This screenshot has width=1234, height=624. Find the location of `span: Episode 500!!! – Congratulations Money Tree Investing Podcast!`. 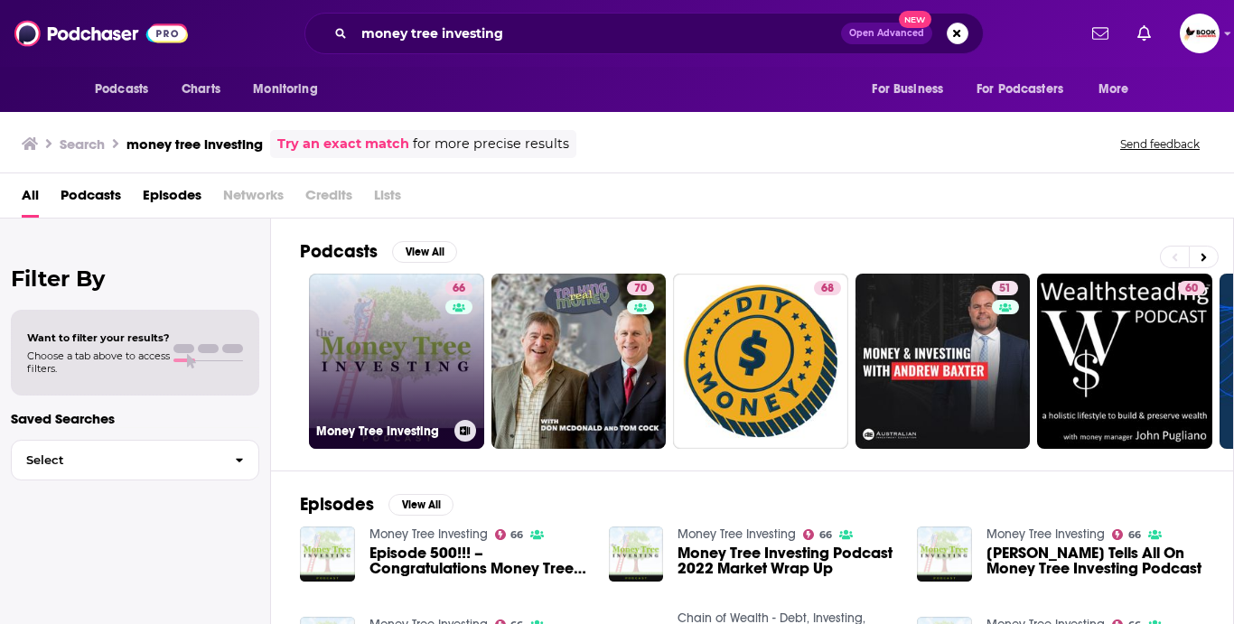

span: Episode 500!!! – Congratulations Money Tree Investing Podcast! is located at coordinates (478, 561).